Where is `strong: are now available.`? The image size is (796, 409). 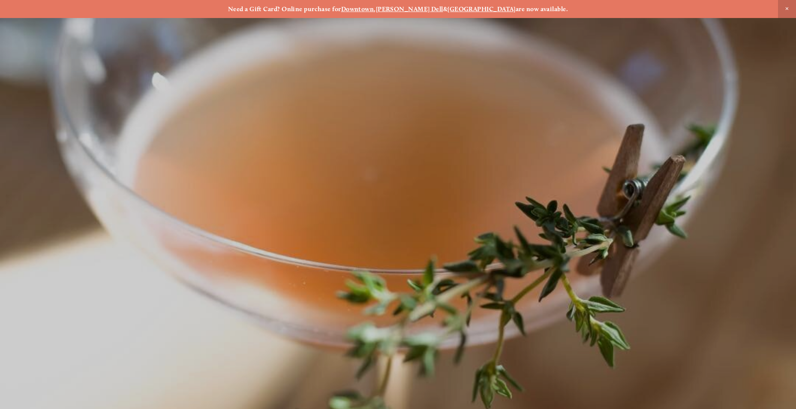
strong: are now available. is located at coordinates (542, 9).